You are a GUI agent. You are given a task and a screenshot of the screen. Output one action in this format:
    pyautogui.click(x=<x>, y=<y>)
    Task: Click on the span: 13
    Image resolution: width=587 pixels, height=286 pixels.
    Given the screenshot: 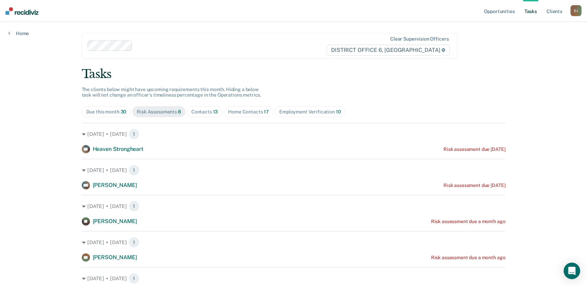 What is the action you would take?
    pyautogui.click(x=215, y=112)
    